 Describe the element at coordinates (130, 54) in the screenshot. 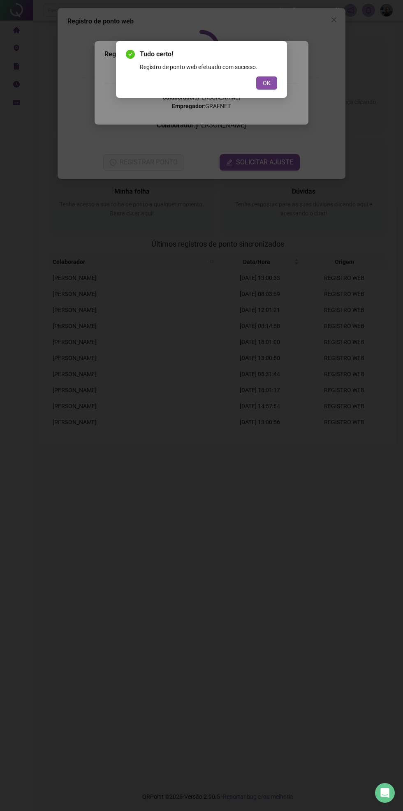

I see `span: check-circle` at that location.